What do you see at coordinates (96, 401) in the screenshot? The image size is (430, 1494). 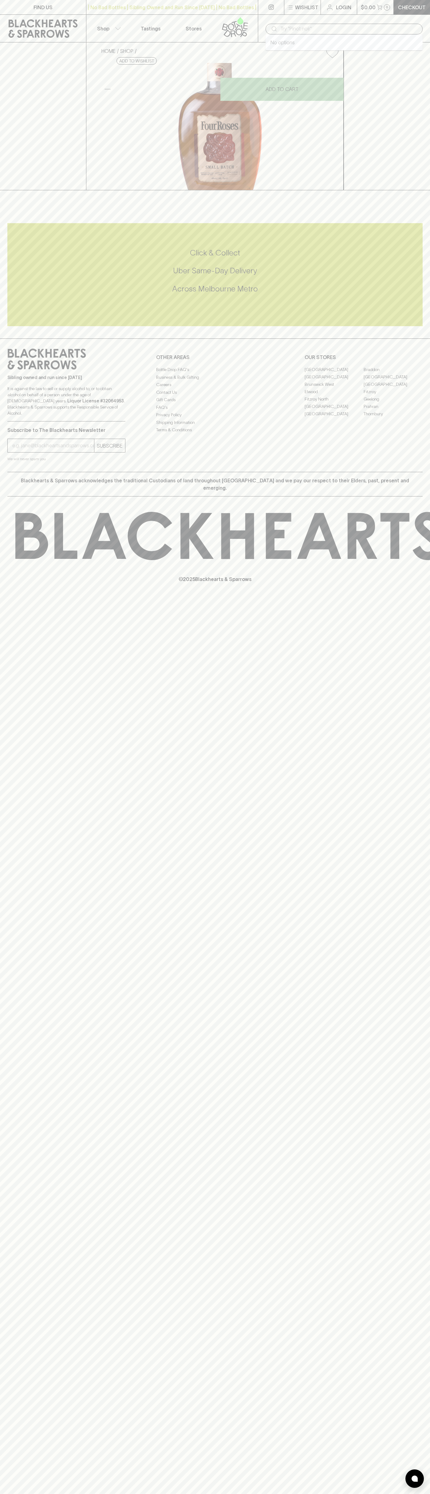 I see `strong: Liquor License #32064953` at bounding box center [96, 401].